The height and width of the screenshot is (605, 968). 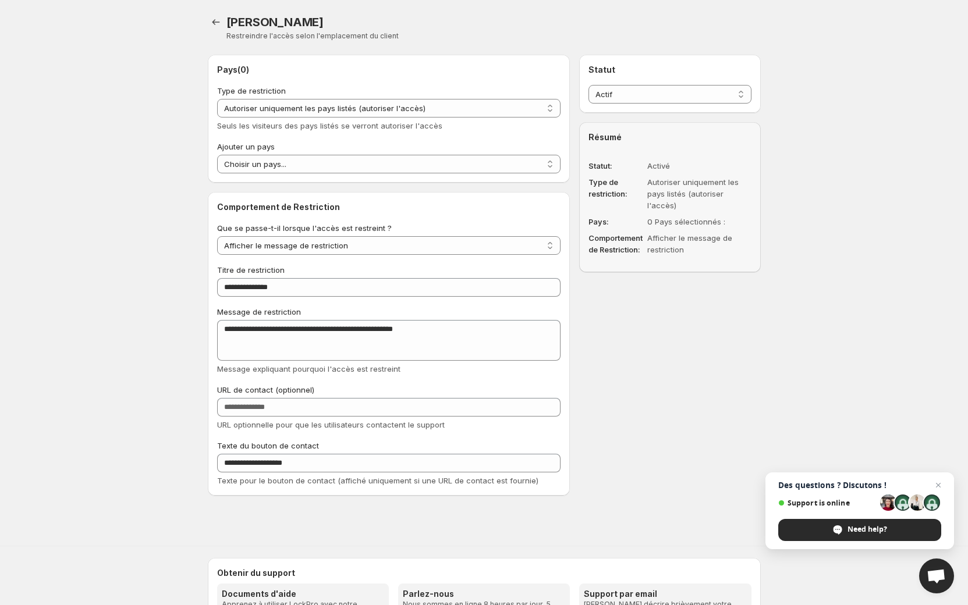 What do you see at coordinates (867, 529) in the screenshot?
I see `span: Need help?` at bounding box center [867, 529].